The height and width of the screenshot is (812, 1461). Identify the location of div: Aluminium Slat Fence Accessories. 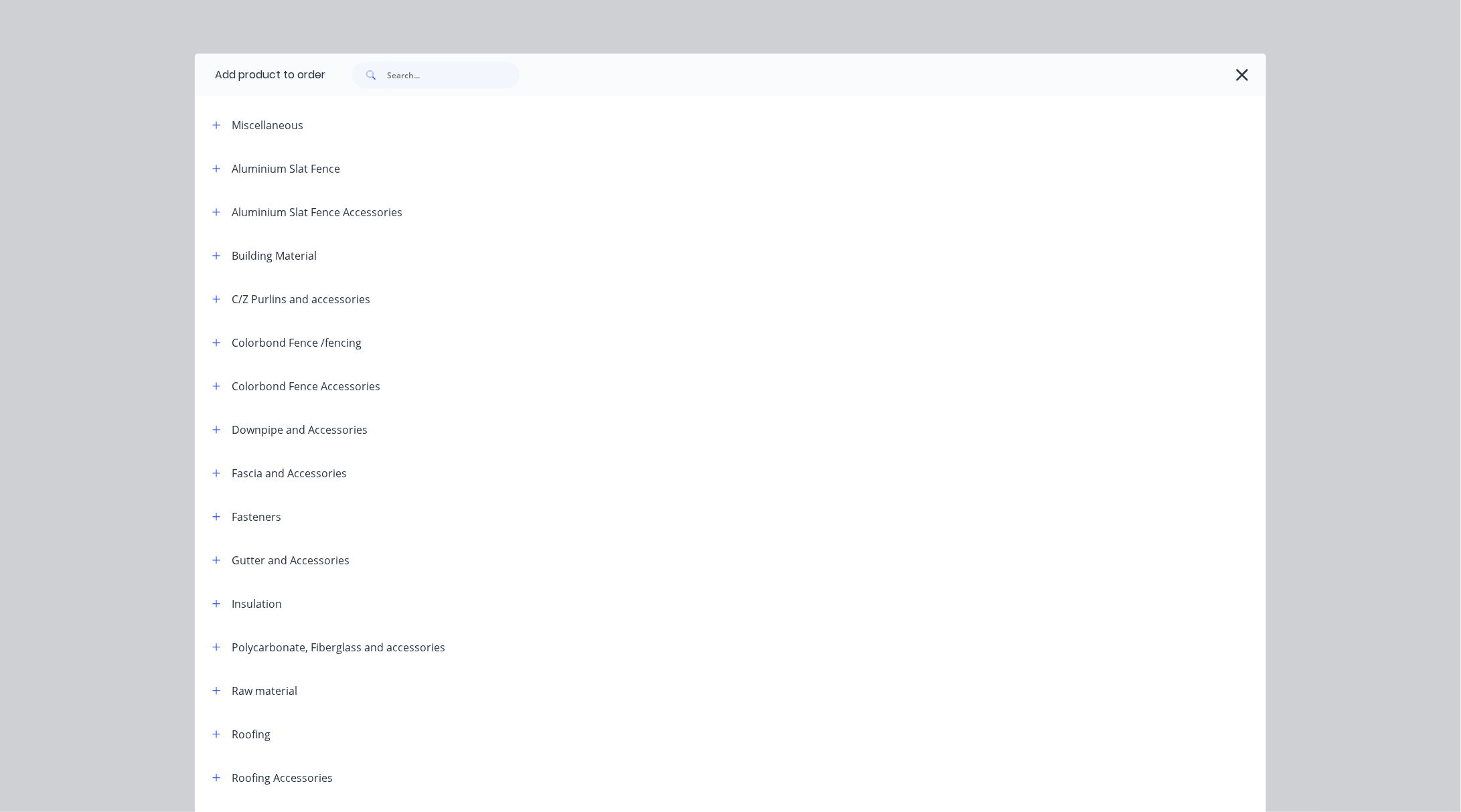
(316, 212).